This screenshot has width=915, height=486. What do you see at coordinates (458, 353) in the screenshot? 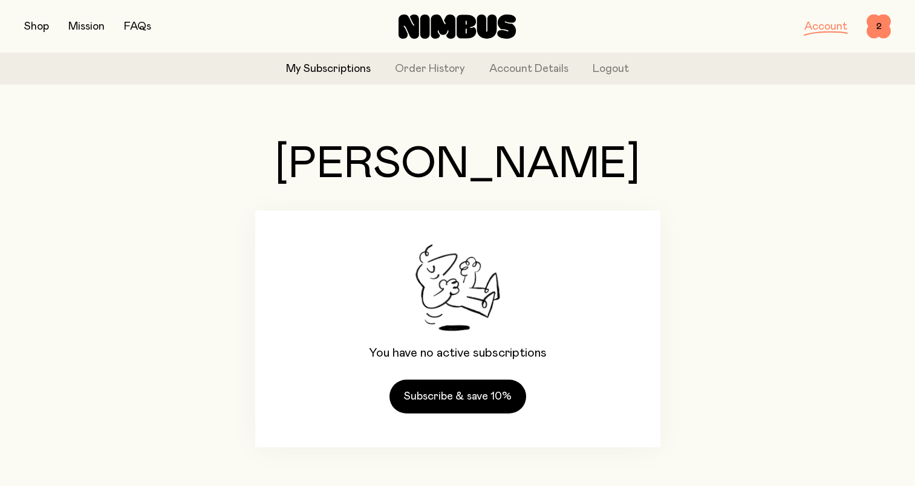
I see `p: You have no active subscriptions` at bounding box center [458, 353].